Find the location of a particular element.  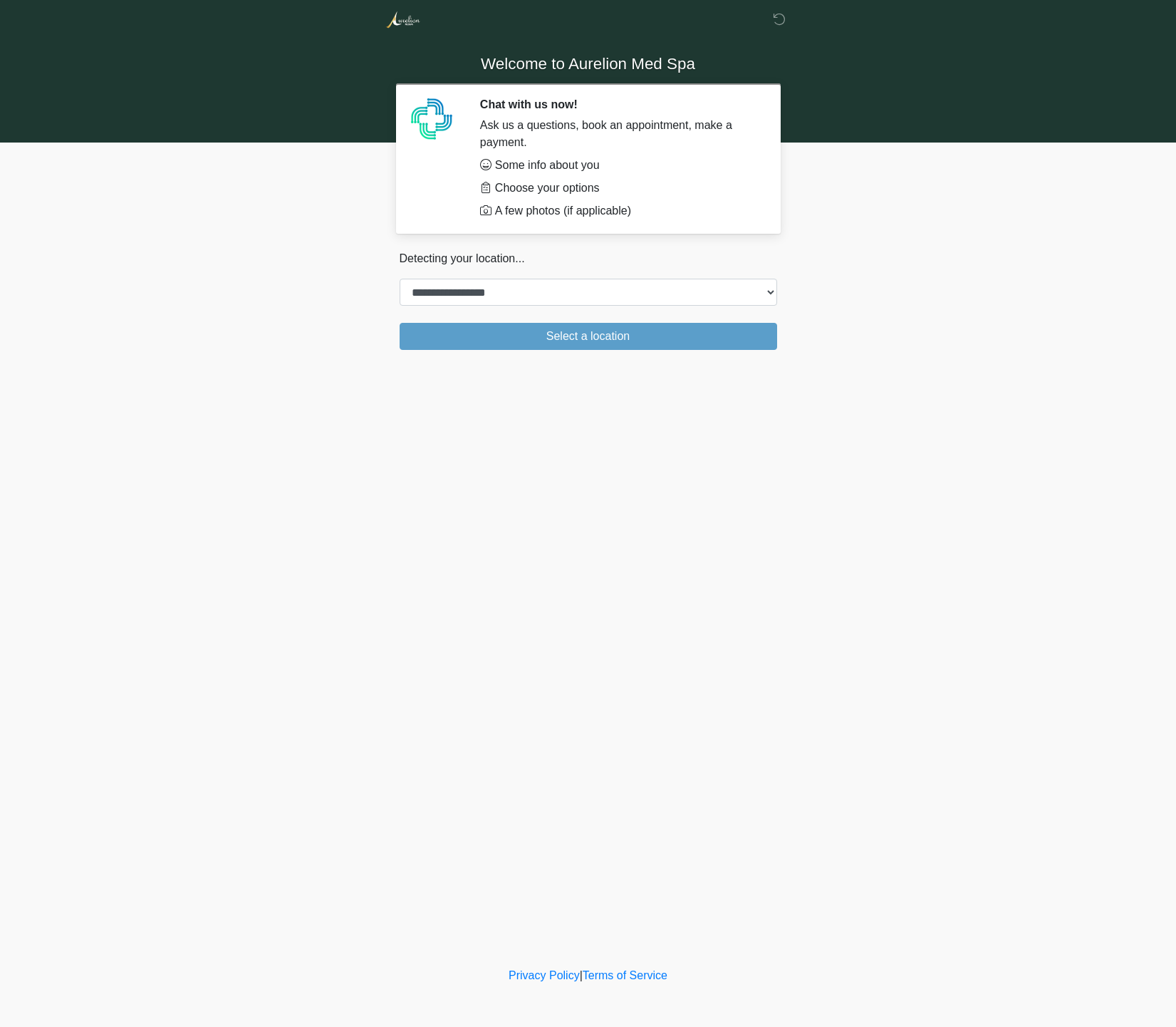

li: Some info about you is located at coordinates (618, 166).